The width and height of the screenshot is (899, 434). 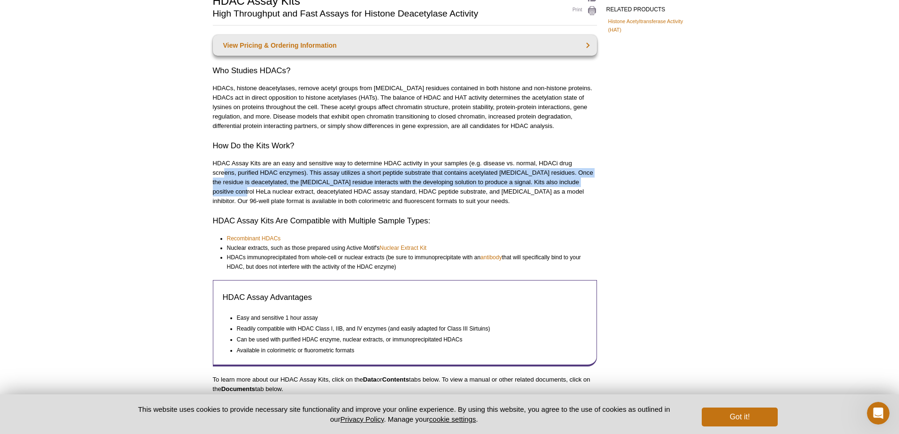 I want to click on li: Easy and sensitive 1 hour assay, so click(x=408, y=316).